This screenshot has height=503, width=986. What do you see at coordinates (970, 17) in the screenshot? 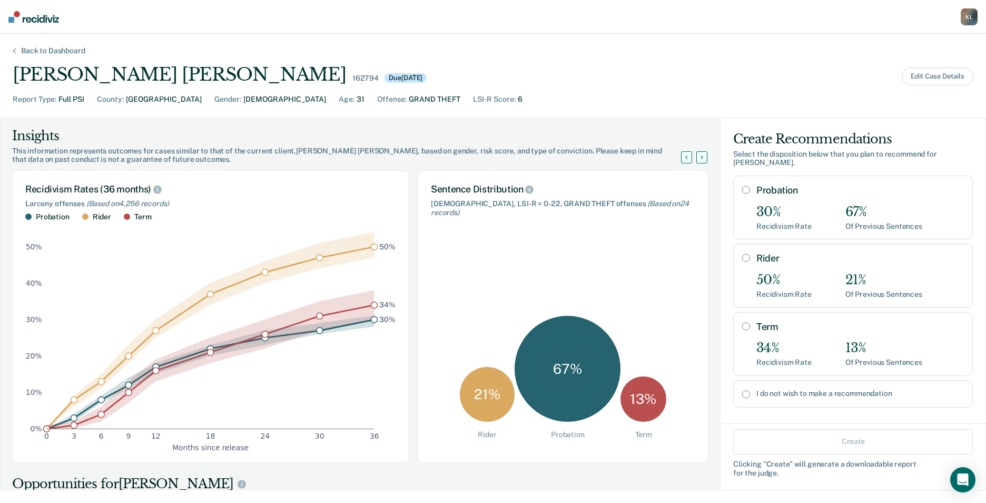
I see `button: KL` at bounding box center [970, 17].